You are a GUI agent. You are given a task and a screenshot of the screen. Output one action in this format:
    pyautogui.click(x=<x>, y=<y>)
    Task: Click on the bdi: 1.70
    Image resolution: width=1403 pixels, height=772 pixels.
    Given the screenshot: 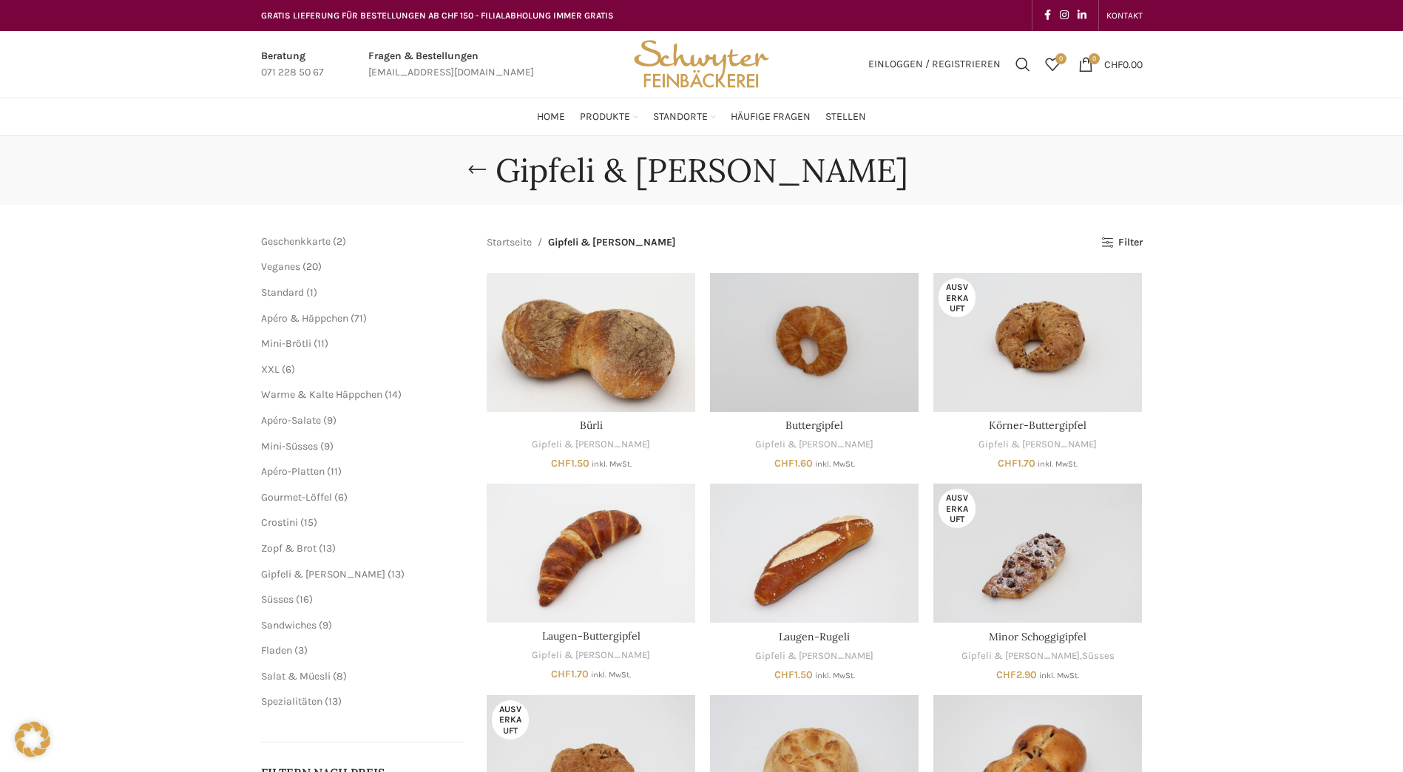 What is the action you would take?
    pyautogui.click(x=569, y=674)
    